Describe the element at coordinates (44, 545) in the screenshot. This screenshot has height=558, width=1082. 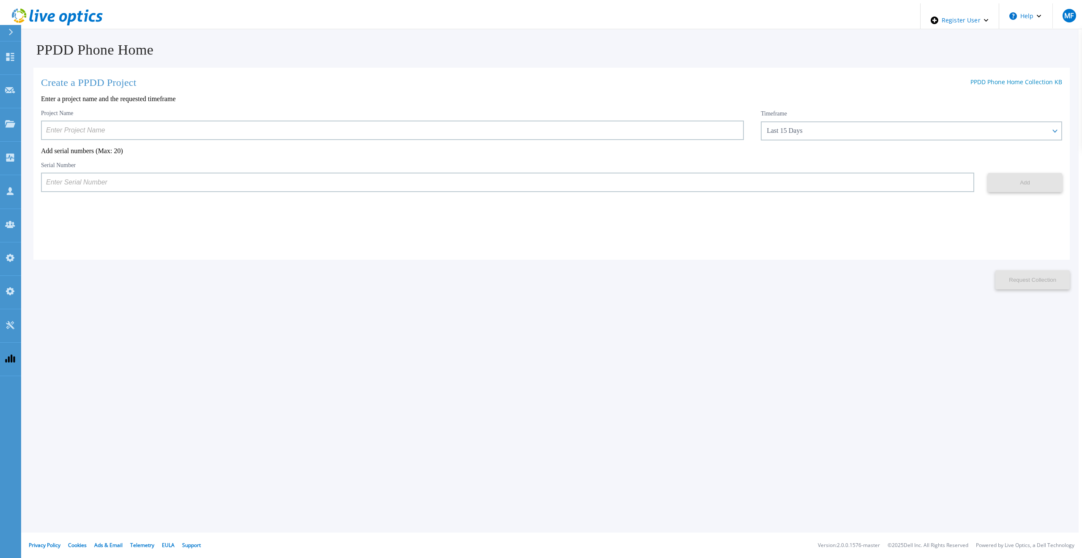
I see `a: Privacy Policy` at that location.